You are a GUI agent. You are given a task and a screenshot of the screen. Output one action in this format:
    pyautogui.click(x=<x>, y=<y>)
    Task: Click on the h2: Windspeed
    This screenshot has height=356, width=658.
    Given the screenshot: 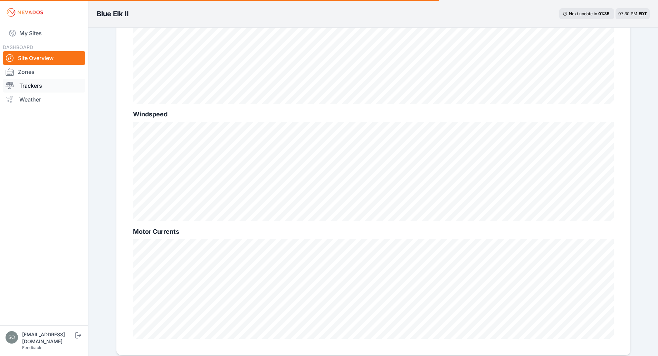 What is the action you would take?
    pyautogui.click(x=373, y=114)
    